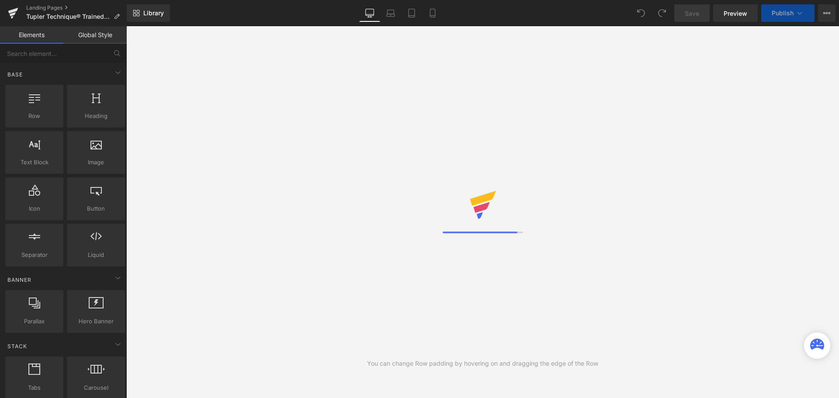  What do you see at coordinates (19, 280) in the screenshot?
I see `span: Banner` at bounding box center [19, 280].